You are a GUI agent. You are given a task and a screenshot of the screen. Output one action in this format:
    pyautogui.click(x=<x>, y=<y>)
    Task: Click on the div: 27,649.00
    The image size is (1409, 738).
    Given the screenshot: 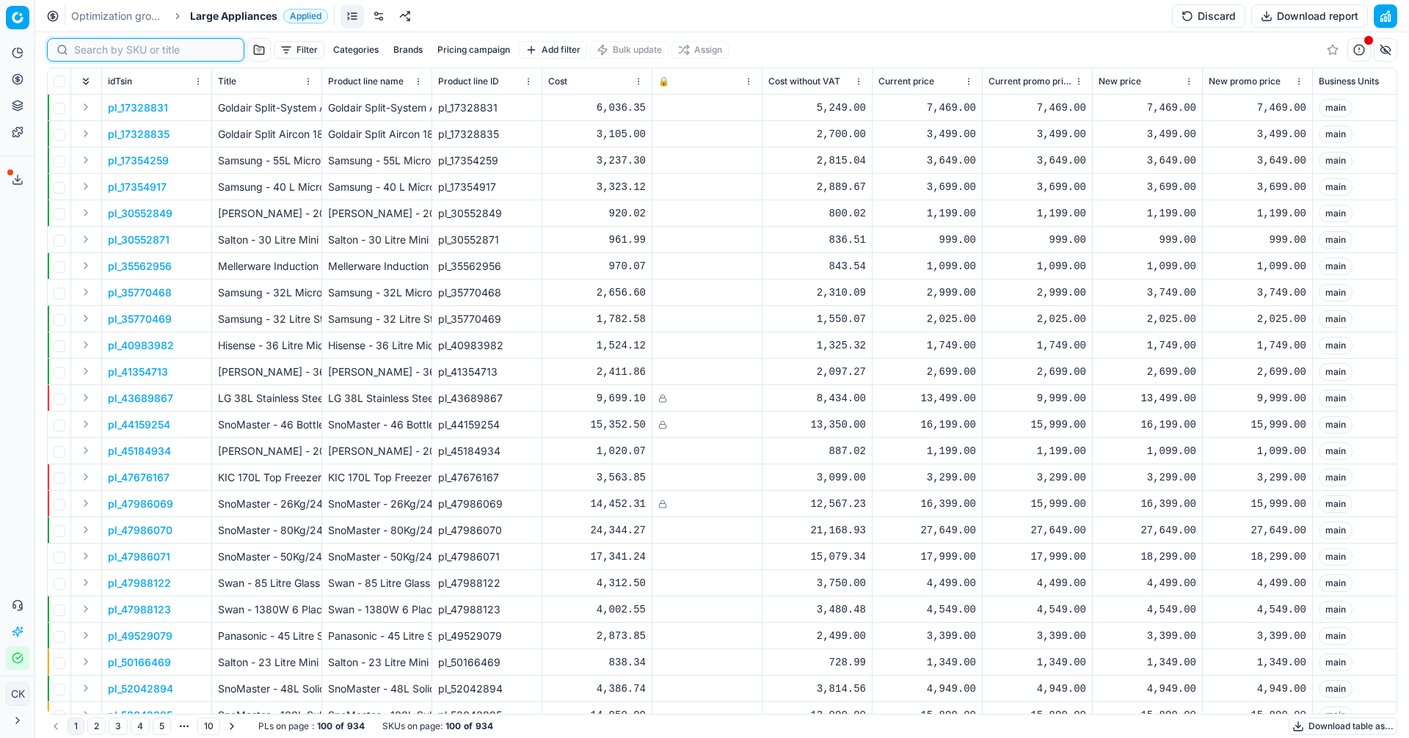 What is the action you would take?
    pyautogui.click(x=1257, y=531)
    